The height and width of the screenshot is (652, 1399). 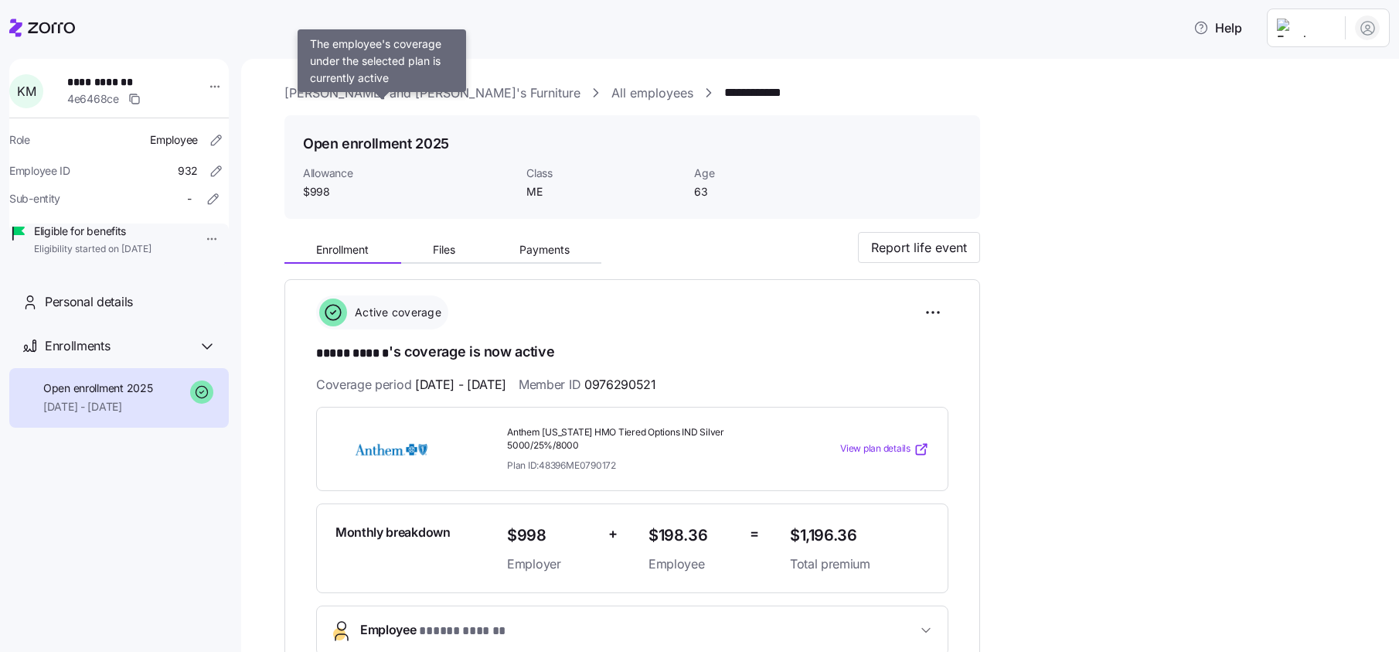 What do you see at coordinates (26, 91) in the screenshot?
I see `span: K M` at bounding box center [26, 91].